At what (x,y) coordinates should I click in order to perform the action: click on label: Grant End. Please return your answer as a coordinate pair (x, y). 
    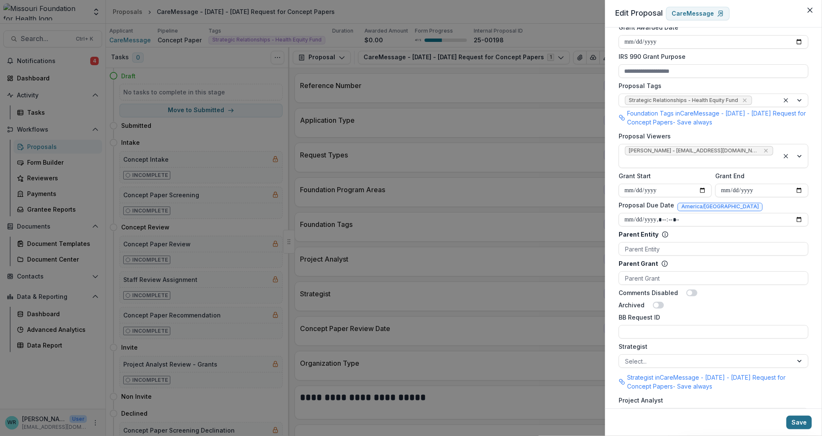
    Looking at the image, I should click on (759, 176).